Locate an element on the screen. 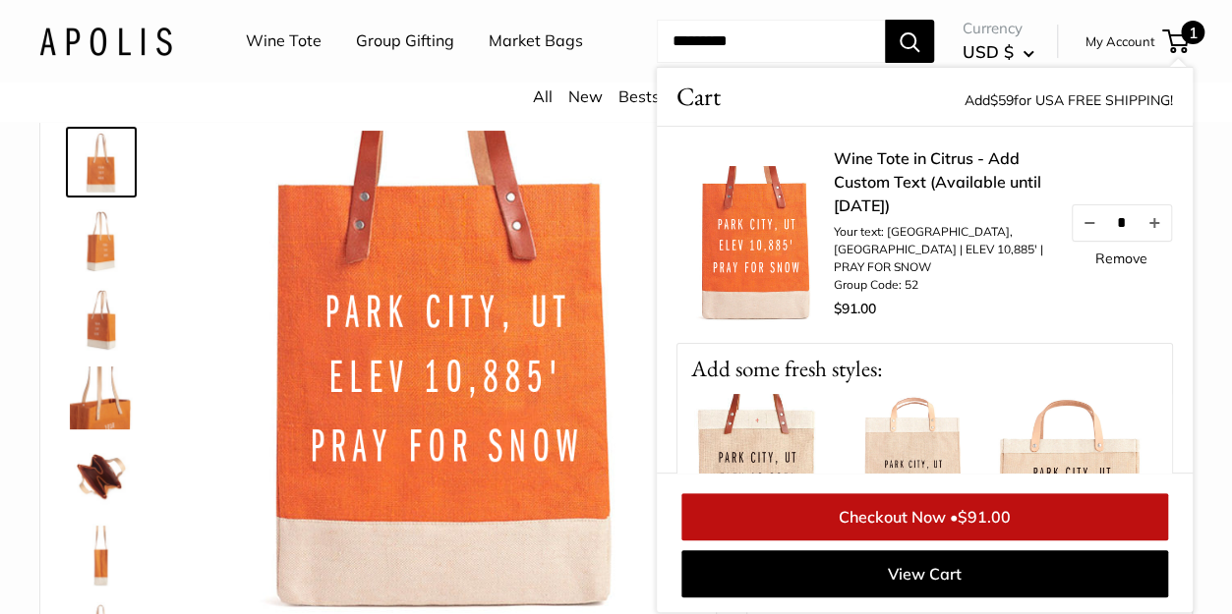 This screenshot has width=1232, height=614. a: Bestsellers is located at coordinates (659, 96).